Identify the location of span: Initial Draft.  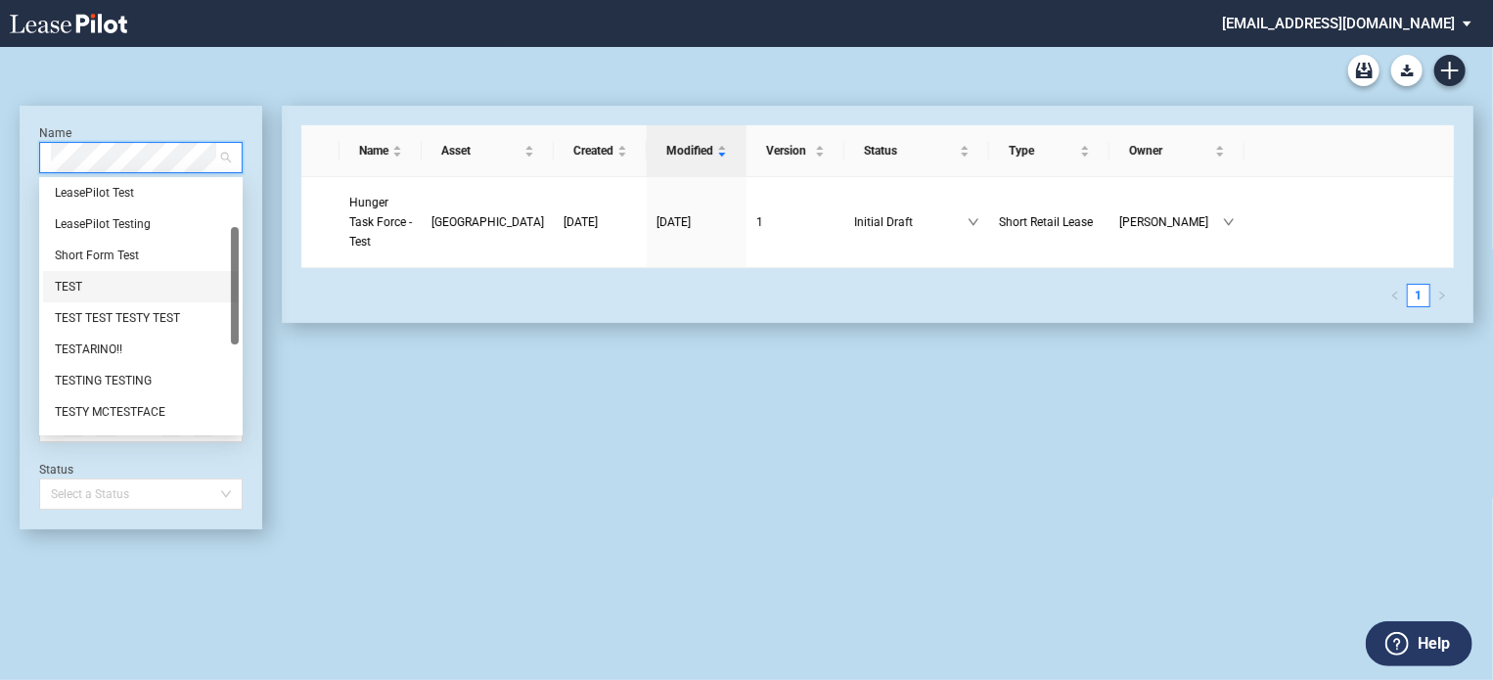
(911, 222).